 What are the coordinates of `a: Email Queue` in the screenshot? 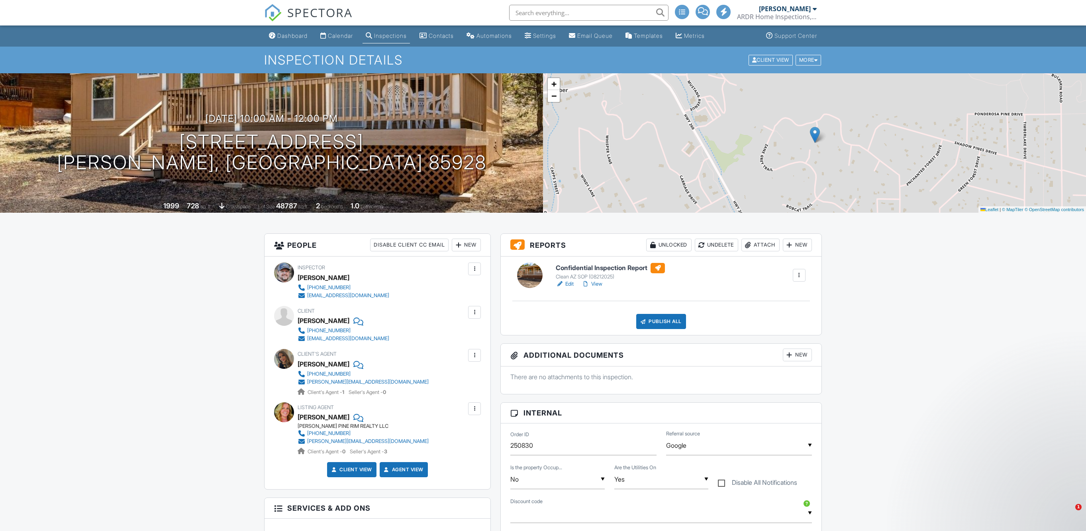 It's located at (591, 36).